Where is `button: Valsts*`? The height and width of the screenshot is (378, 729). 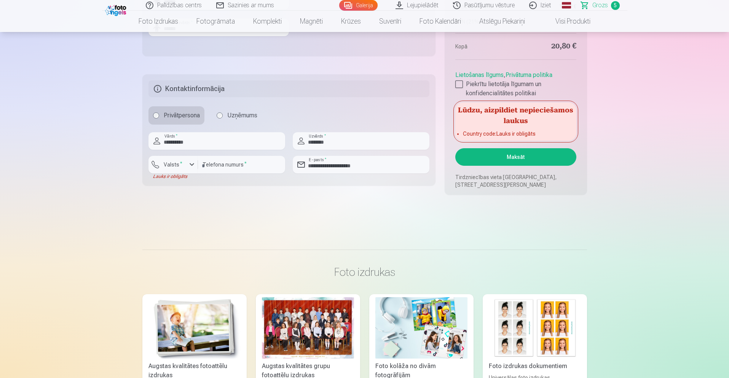
button: Valsts* is located at coordinates (173, 164).